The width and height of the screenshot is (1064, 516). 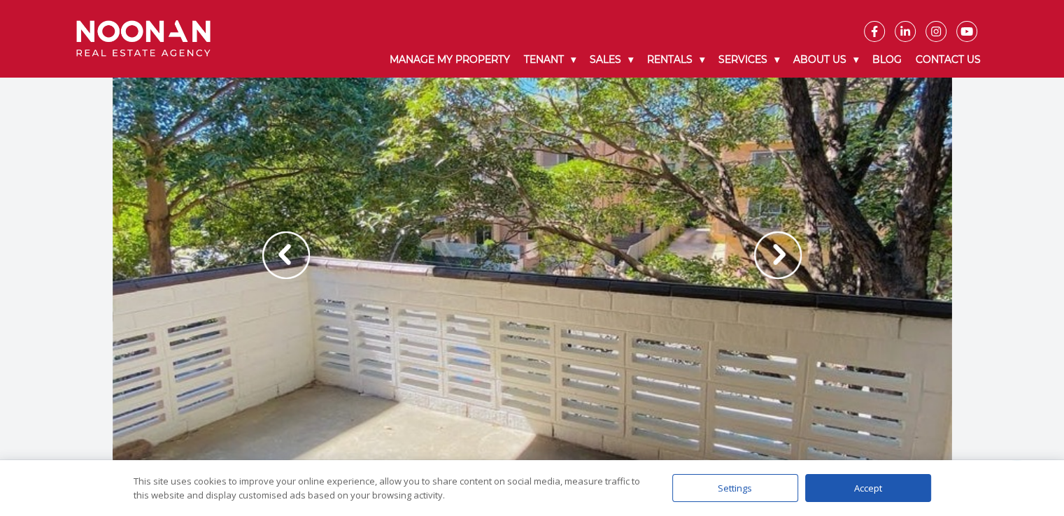 I want to click on a: Services, so click(x=749, y=59).